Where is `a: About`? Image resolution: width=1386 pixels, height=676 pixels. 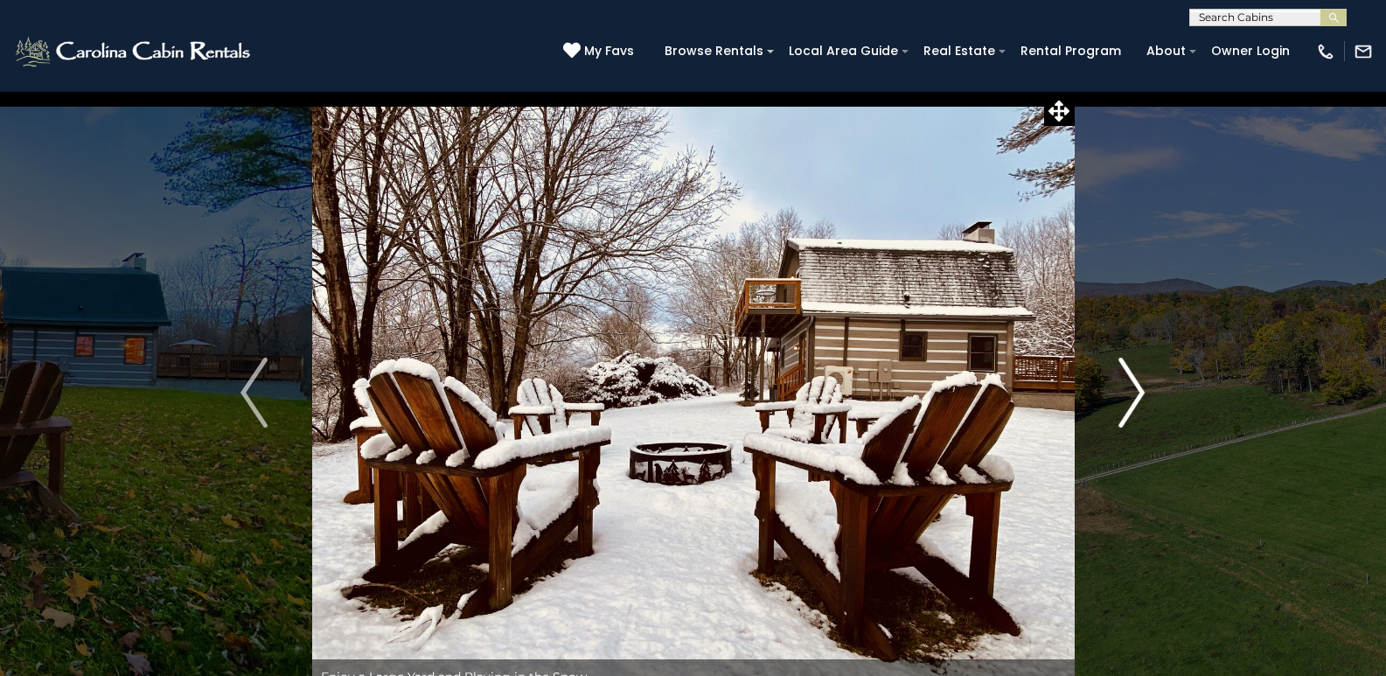
a: About is located at coordinates (1166, 51).